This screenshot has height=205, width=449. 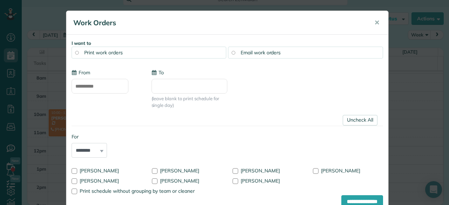 I want to click on a: Uncheck All, so click(x=360, y=120).